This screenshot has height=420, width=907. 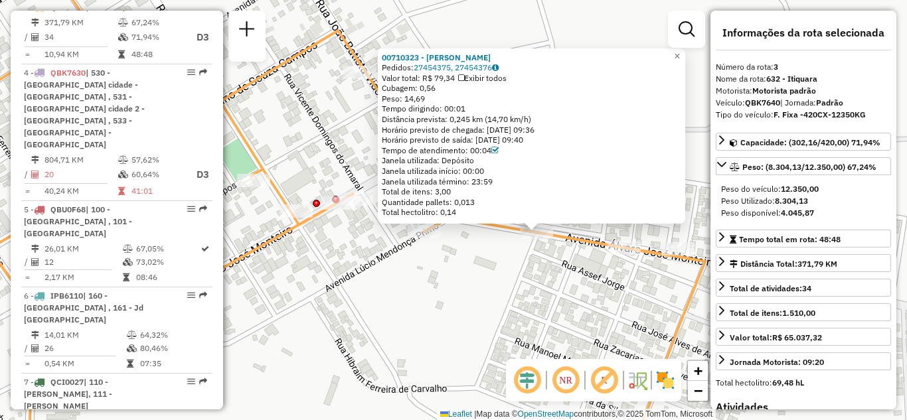 What do you see at coordinates (638, 381) in the screenshot?
I see `img: Fluxo de ruas` at bounding box center [638, 381].